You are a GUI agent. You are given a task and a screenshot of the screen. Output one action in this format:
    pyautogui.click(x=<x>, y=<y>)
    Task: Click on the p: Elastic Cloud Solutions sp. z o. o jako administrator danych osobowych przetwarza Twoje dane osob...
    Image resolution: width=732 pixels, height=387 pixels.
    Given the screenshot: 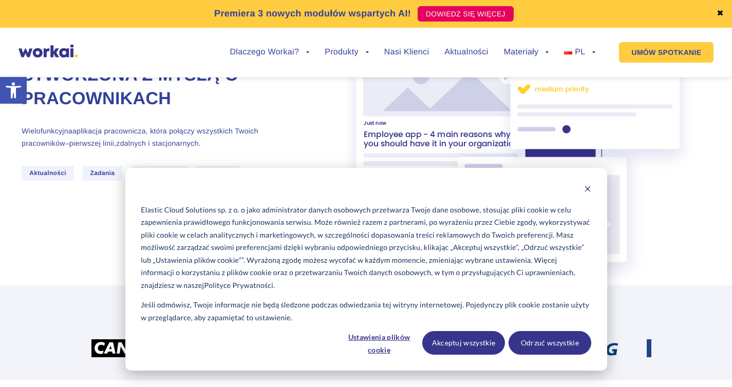 What is the action you would take?
    pyautogui.click(x=366, y=248)
    